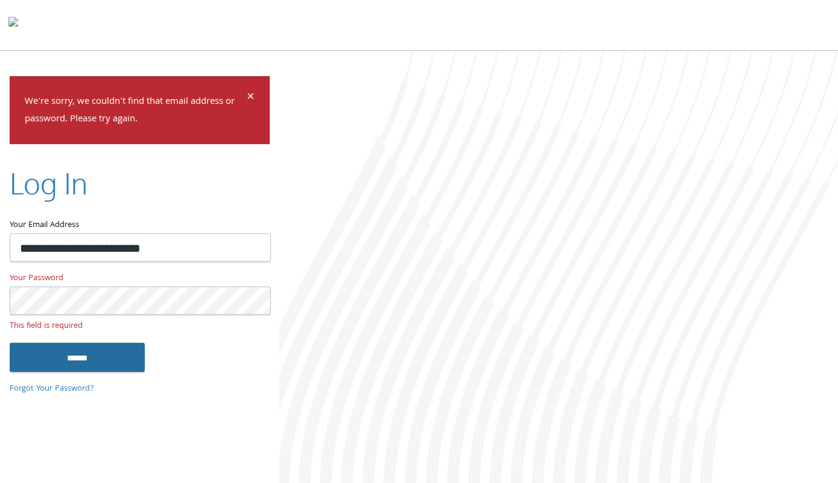 The image size is (838, 483). What do you see at coordinates (48, 183) in the screenshot?
I see `h2: Log In` at bounding box center [48, 183].